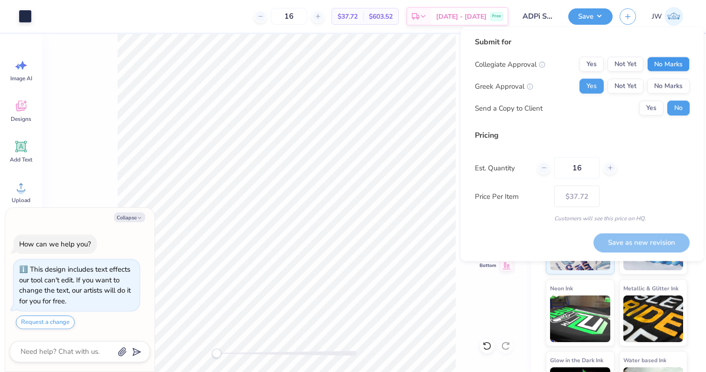 Image resolution: width=706 pixels, height=372 pixels. I want to click on span: Water based Ink, so click(644, 360).